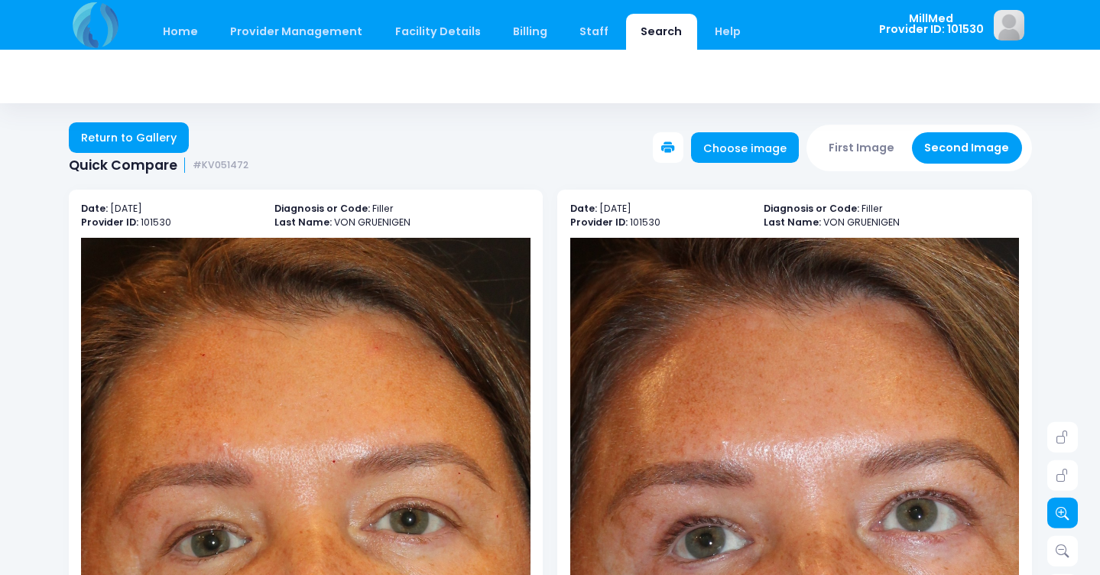  What do you see at coordinates (661, 31) in the screenshot?
I see `a: Search` at bounding box center [661, 31].